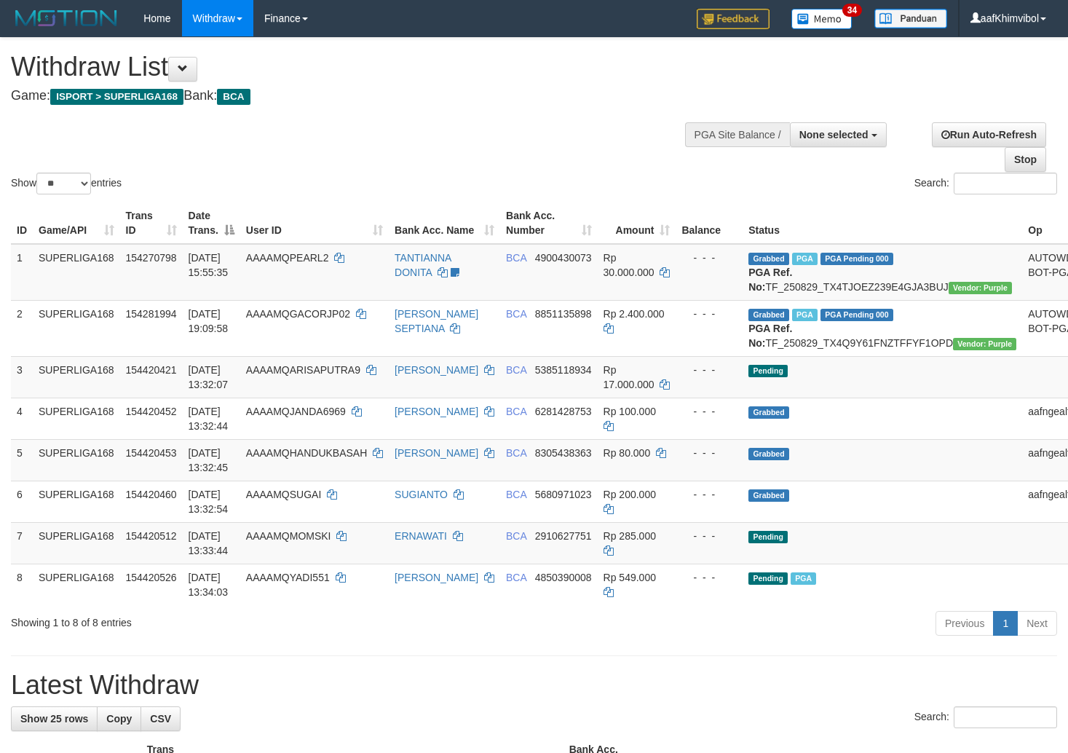 The height and width of the screenshot is (753, 1068). What do you see at coordinates (22, 376) in the screenshot?
I see `td: 3` at bounding box center [22, 376].